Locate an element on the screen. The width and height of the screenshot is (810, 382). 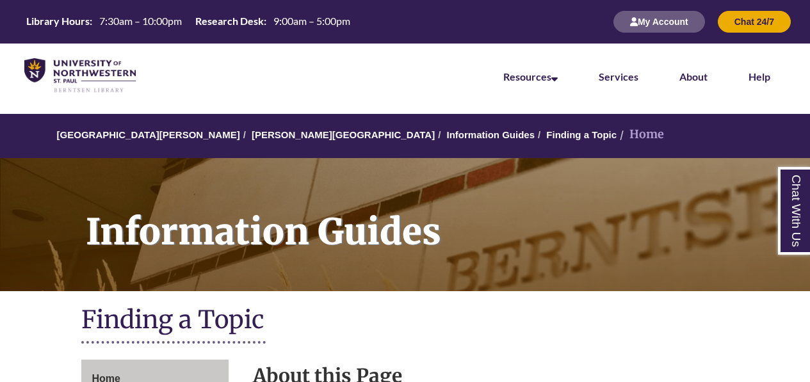
a: Hours Today is located at coordinates (188, 22).